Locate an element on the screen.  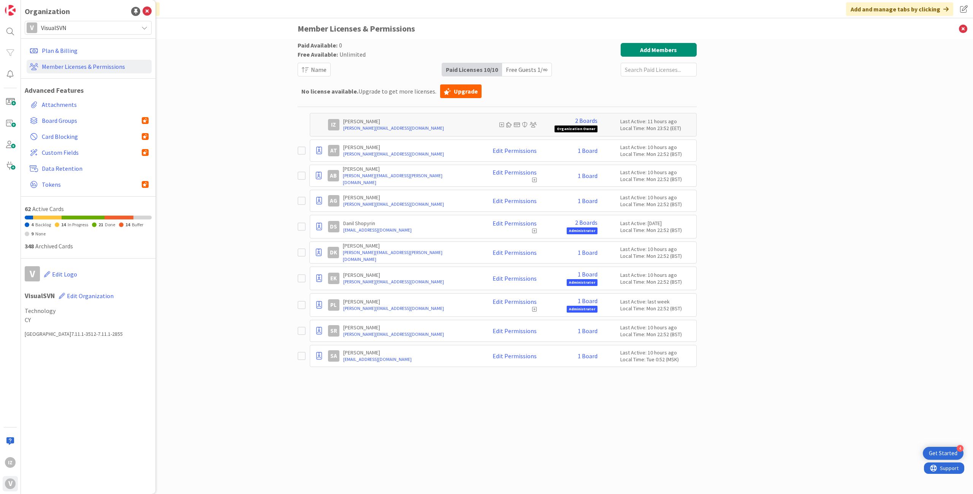
span: 9 is located at coordinates (32, 233).